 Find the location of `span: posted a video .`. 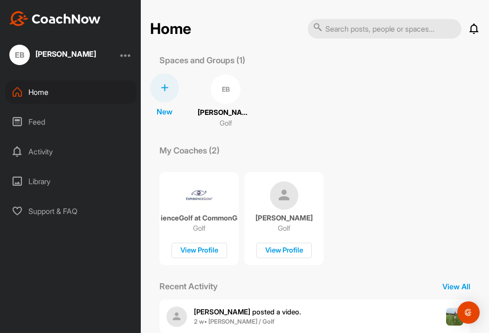

span: posted a video . is located at coordinates (247, 312).